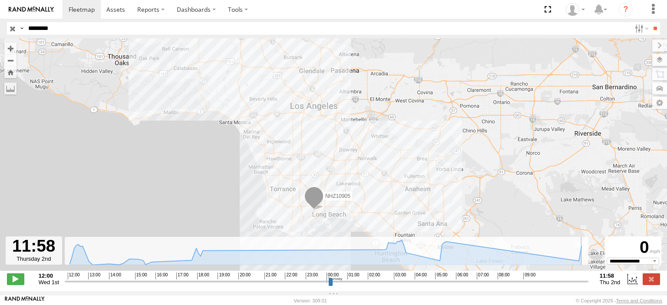 The width and height of the screenshot is (667, 305). I want to click on div: Version: 309.01, so click(311, 301).